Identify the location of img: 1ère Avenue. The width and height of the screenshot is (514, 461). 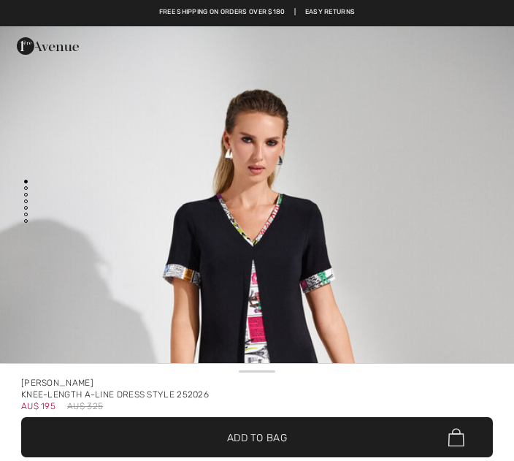
(47, 46).